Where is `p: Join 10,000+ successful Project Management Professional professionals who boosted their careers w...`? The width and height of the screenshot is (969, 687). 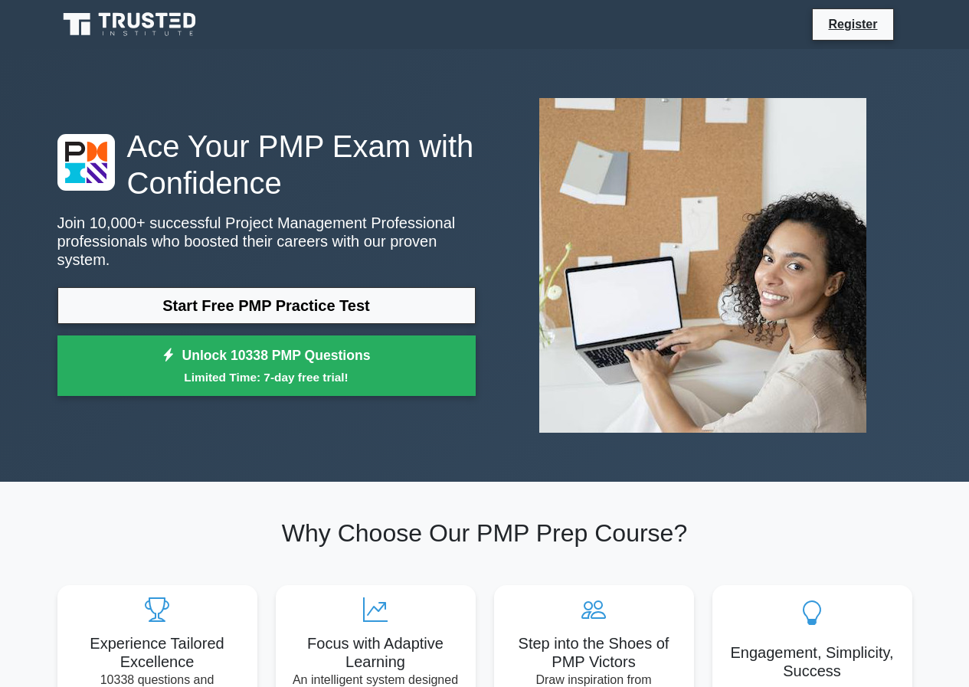 p: Join 10,000+ successful Project Management Professional professionals who boosted their careers w... is located at coordinates (267, 241).